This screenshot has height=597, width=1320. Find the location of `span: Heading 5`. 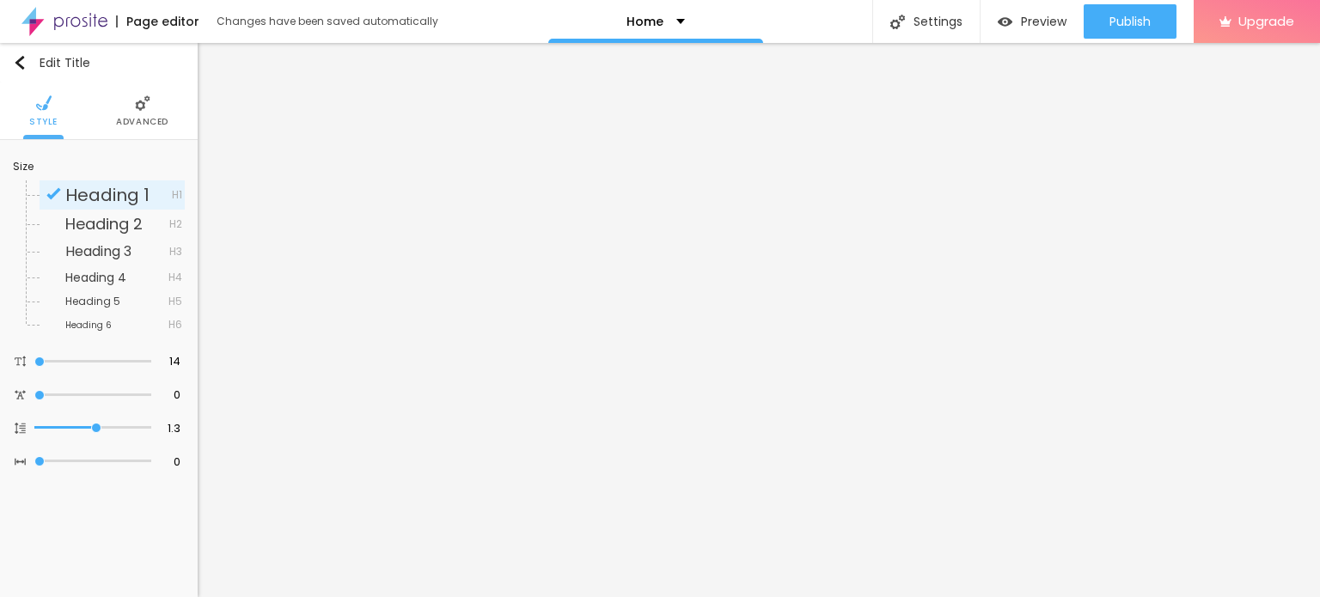

span: Heading 5 is located at coordinates (93, 301).